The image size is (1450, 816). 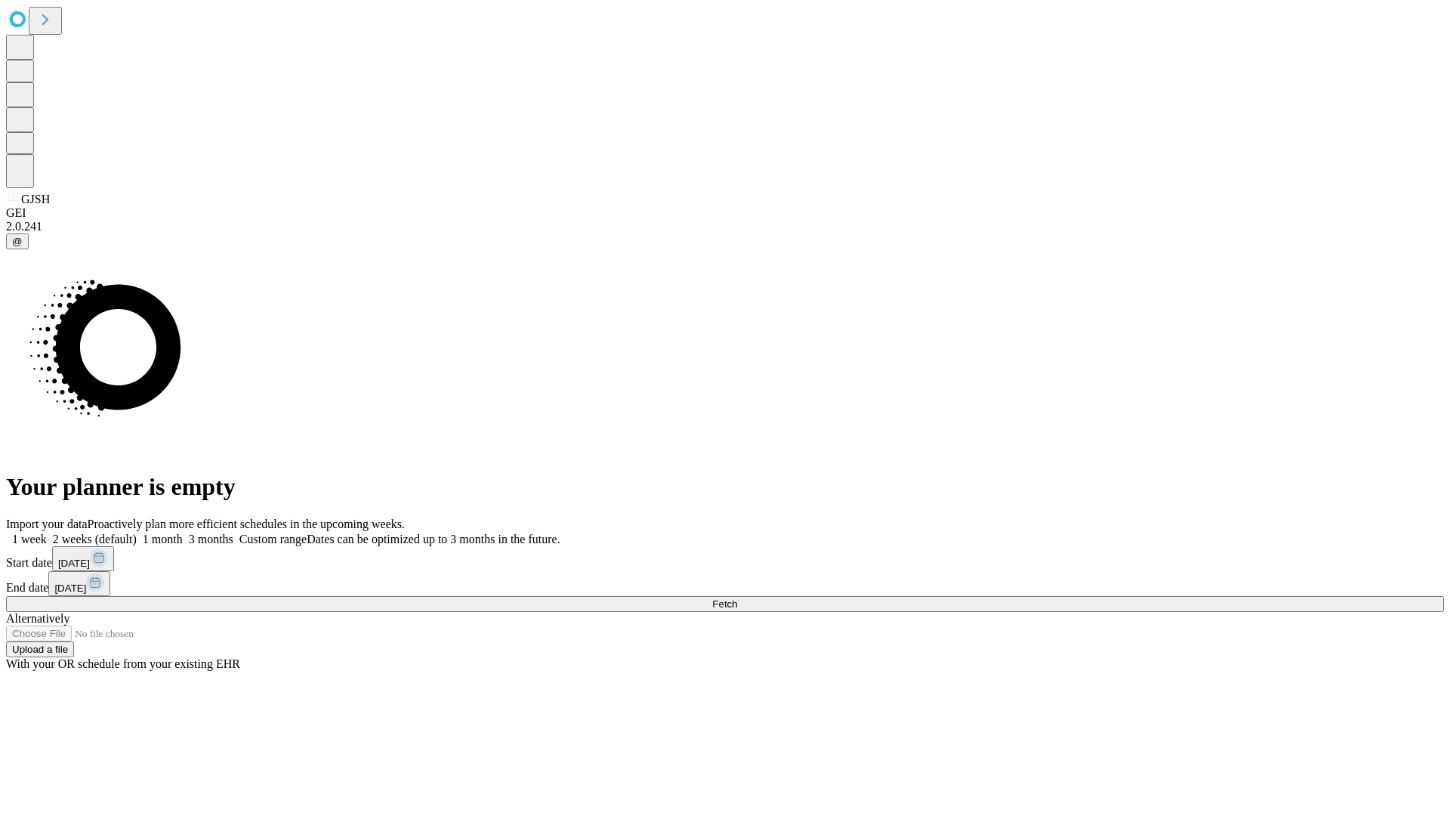 I want to click on span: Proactively plan more efficient schedules in the upcoming weeks., so click(x=246, y=523).